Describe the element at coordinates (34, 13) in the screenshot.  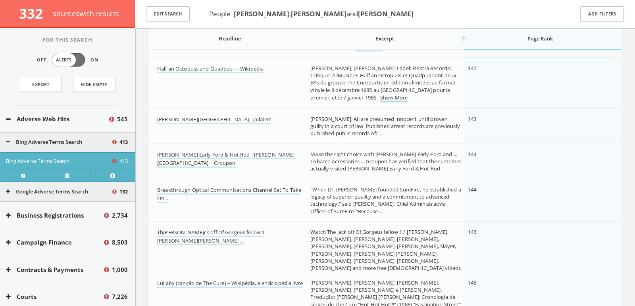
I see `span: 332` at that location.